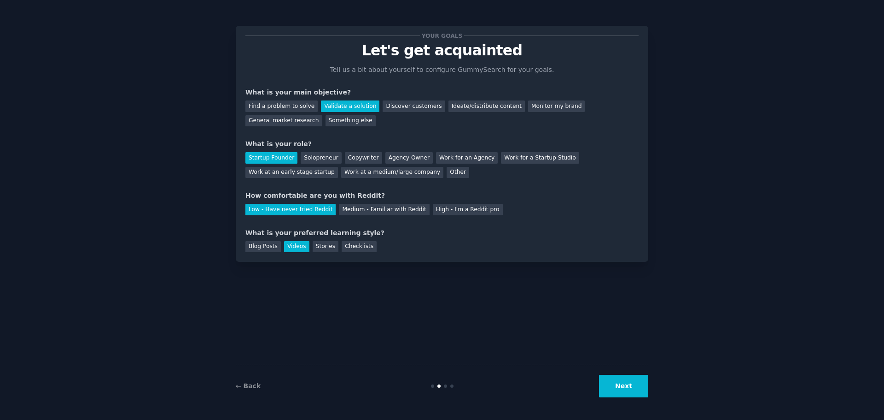 This screenshot has width=884, height=420. Describe the element at coordinates (442, 35) in the screenshot. I see `span: Your goals` at that location.